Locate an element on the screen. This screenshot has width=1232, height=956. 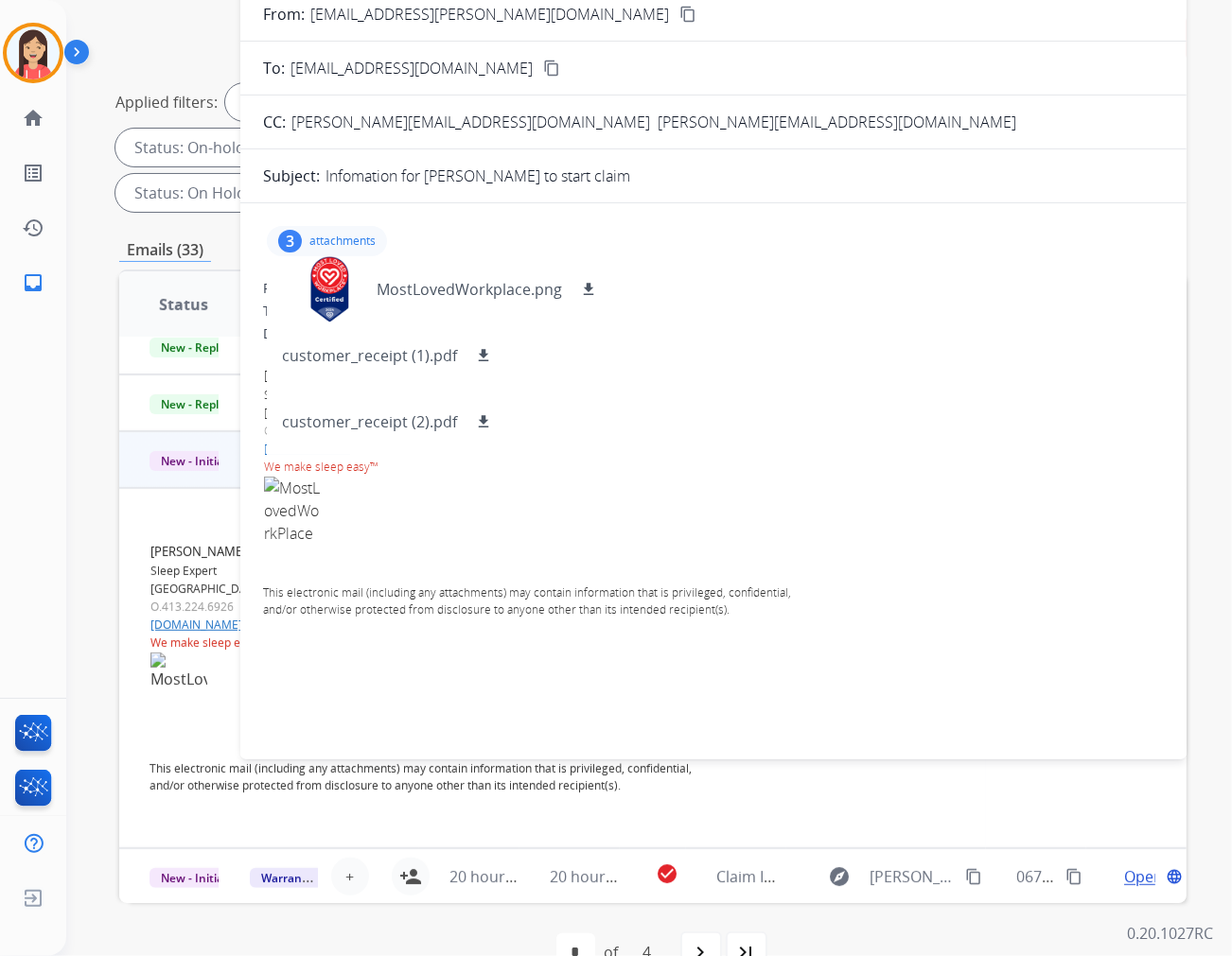
p: CC: is located at coordinates (275, 122).